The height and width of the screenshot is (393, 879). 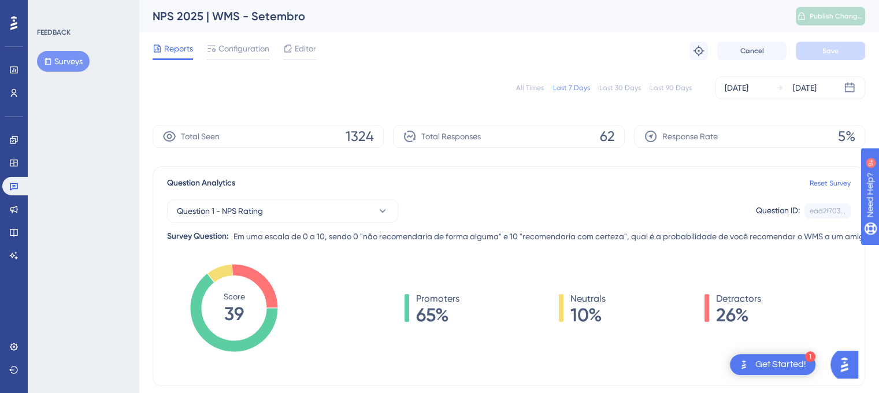 What do you see at coordinates (587, 299) in the screenshot?
I see `span: Neutrals` at bounding box center [587, 299].